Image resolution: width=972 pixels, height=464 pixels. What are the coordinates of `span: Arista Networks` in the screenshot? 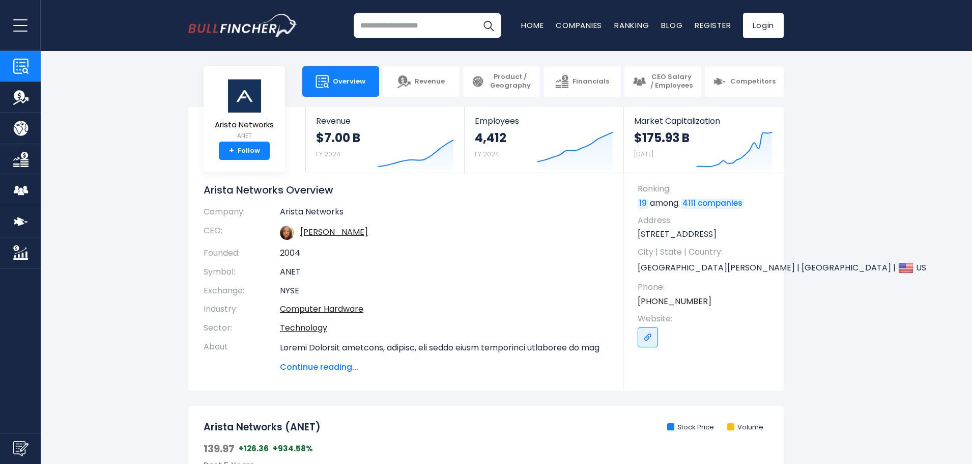 It's located at (244, 125).